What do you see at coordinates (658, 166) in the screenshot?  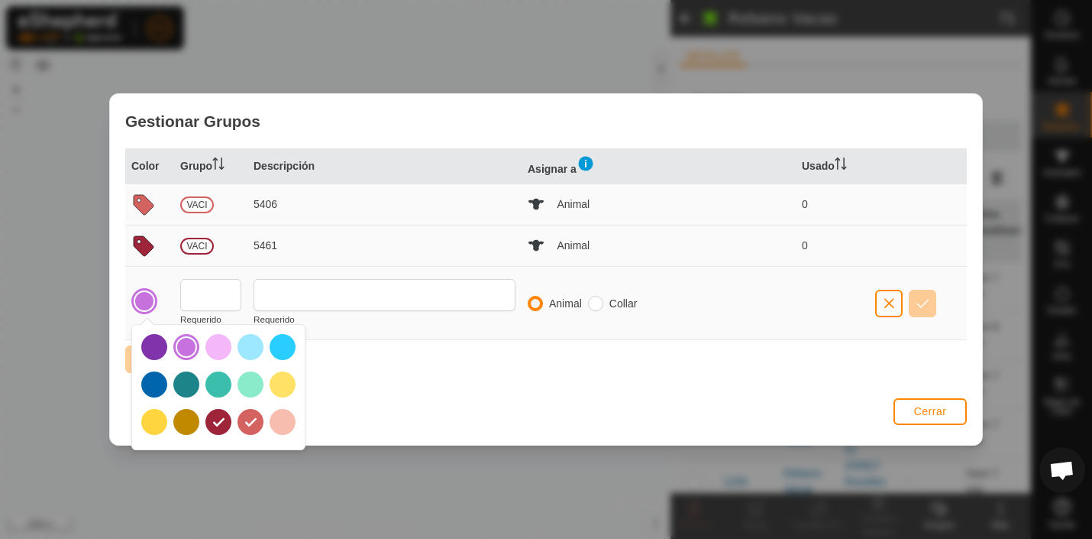 I see `th: Asignar a` at bounding box center [658, 166].